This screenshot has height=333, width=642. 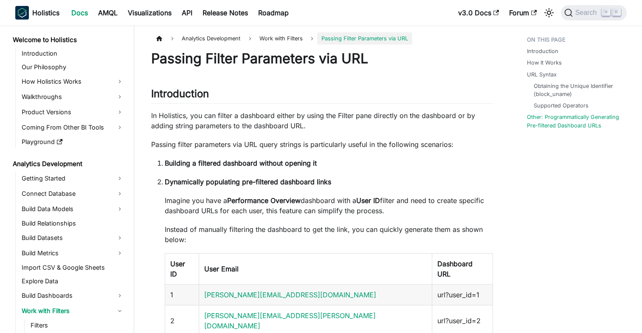 I want to click on p: In Holistics, you can filter a dashboard either by using the Filter pane directly on the dashboar..., so click(x=322, y=121).